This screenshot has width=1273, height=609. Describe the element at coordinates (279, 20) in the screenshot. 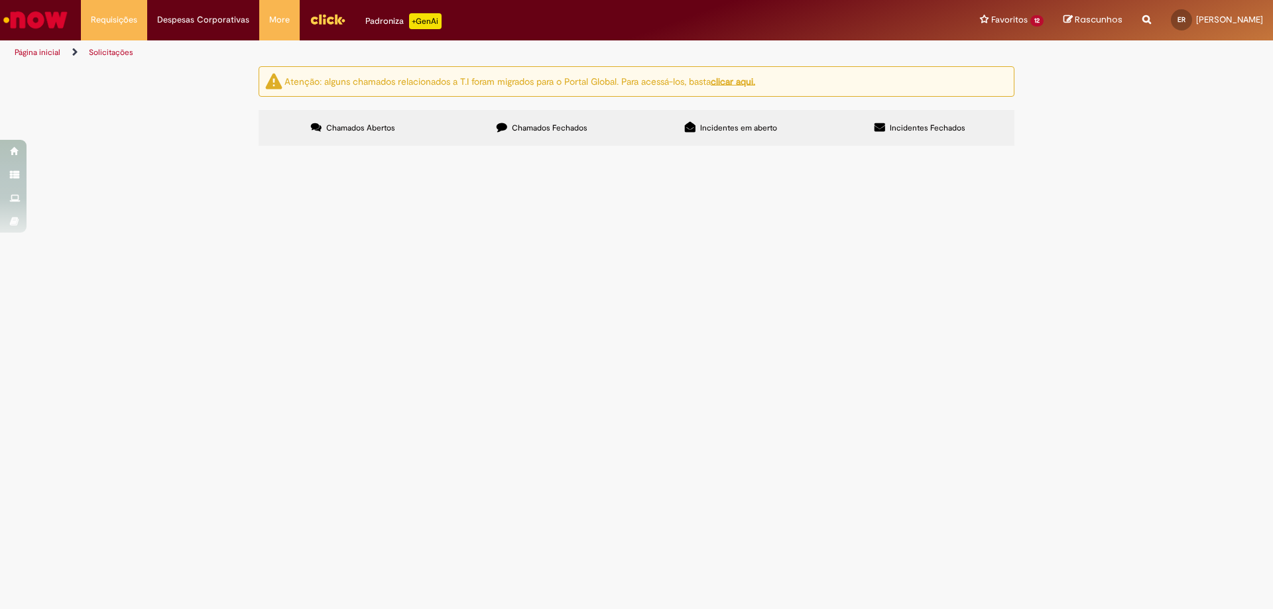

I see `span: More` at that location.